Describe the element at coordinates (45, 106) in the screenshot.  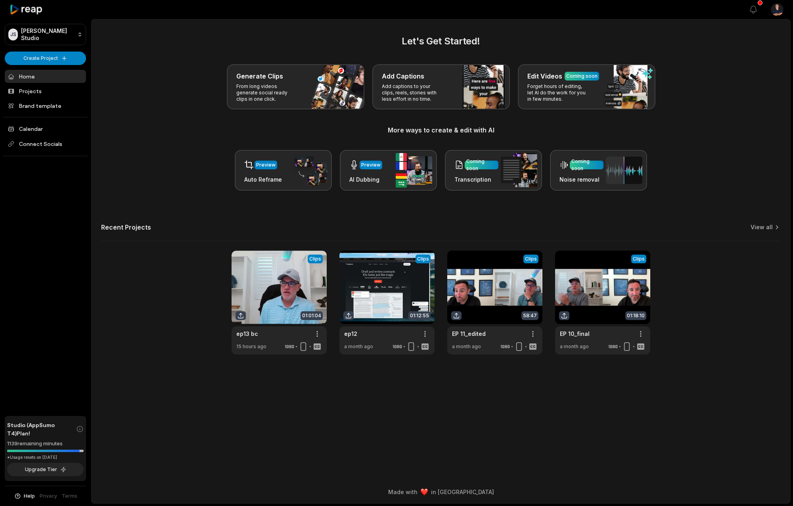
I see `a: Brand template` at that location.